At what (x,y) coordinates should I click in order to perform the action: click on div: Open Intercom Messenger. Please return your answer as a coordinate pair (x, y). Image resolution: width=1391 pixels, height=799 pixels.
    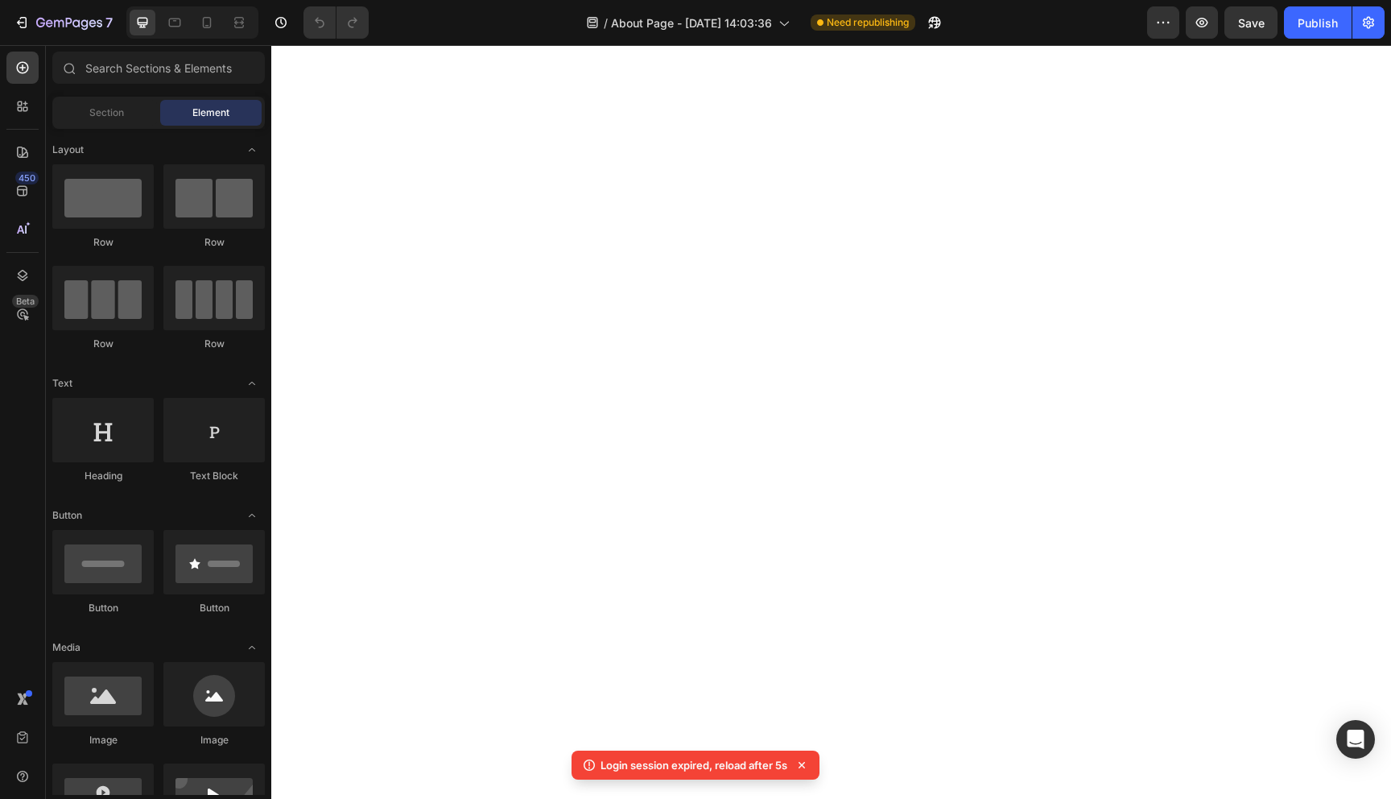
    Looking at the image, I should click on (1356, 739).